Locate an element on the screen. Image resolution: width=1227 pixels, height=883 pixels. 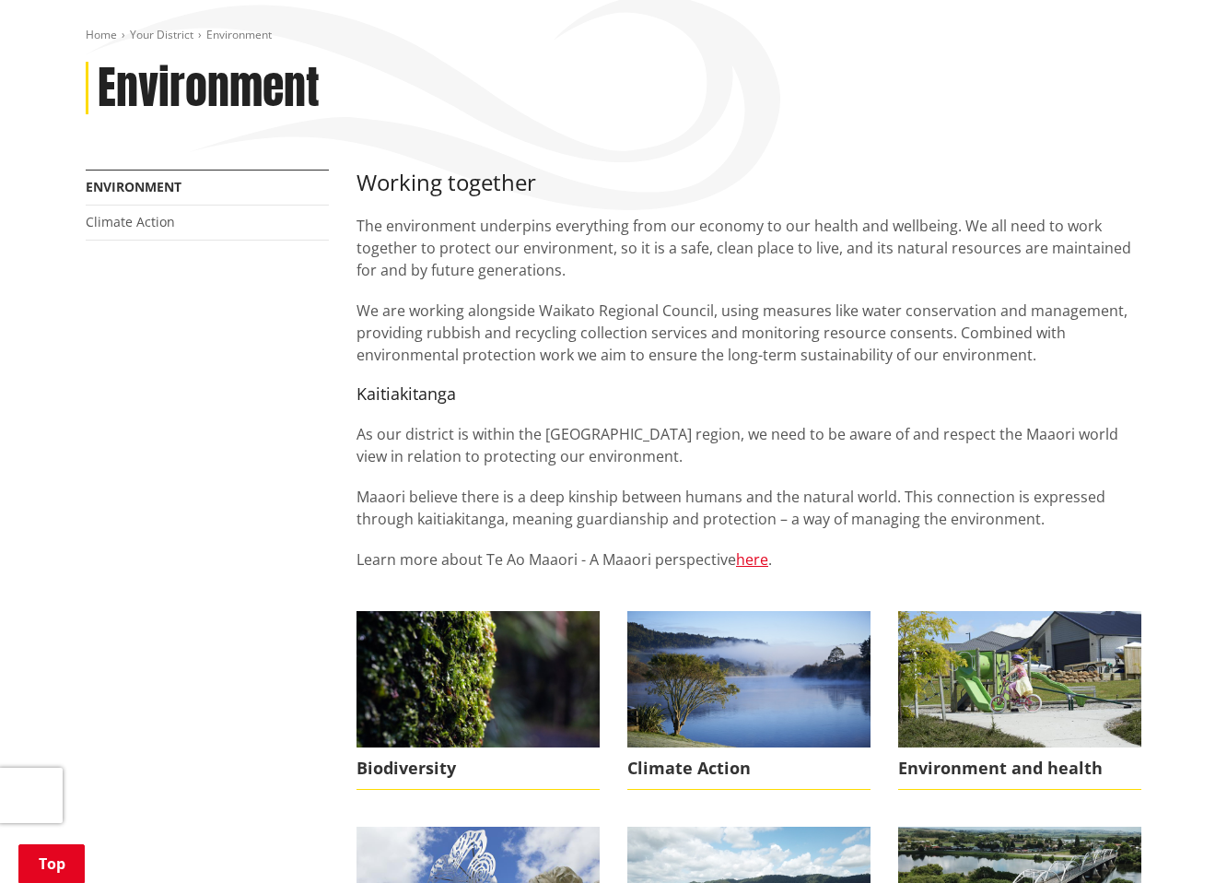
p: Maaori believe there is a deep kinship between humans and the natural world. This connection is e... is located at coordinates (749, 508).